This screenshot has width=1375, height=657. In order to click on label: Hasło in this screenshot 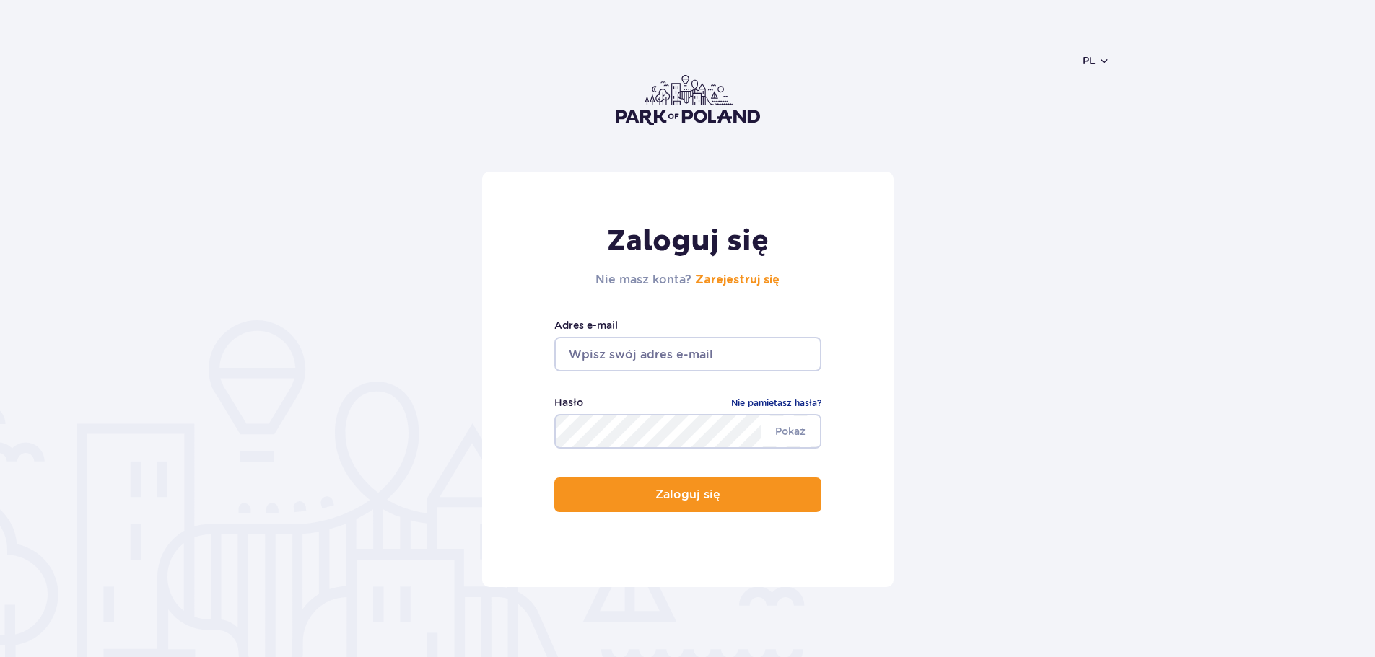, I will do `click(569, 403)`.